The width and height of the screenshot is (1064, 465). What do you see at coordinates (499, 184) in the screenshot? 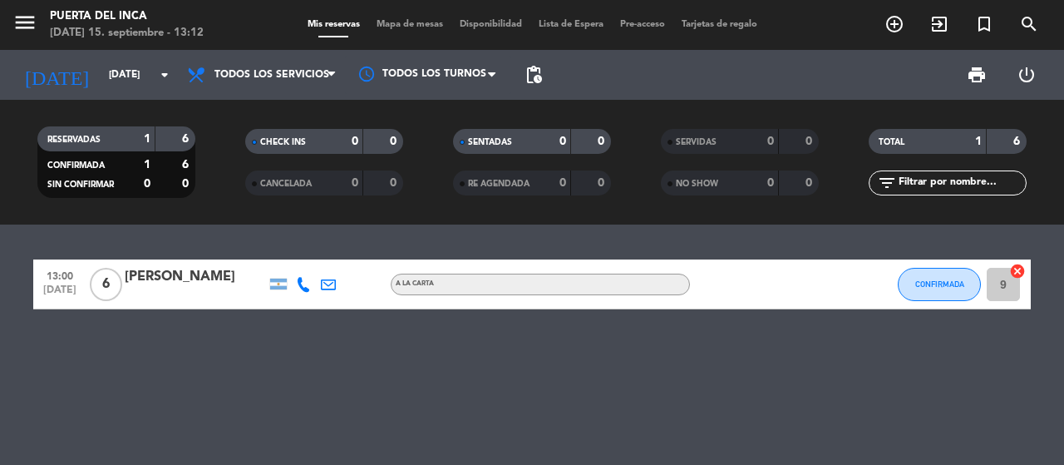
I see `span: RE AGENDADA` at bounding box center [499, 184].